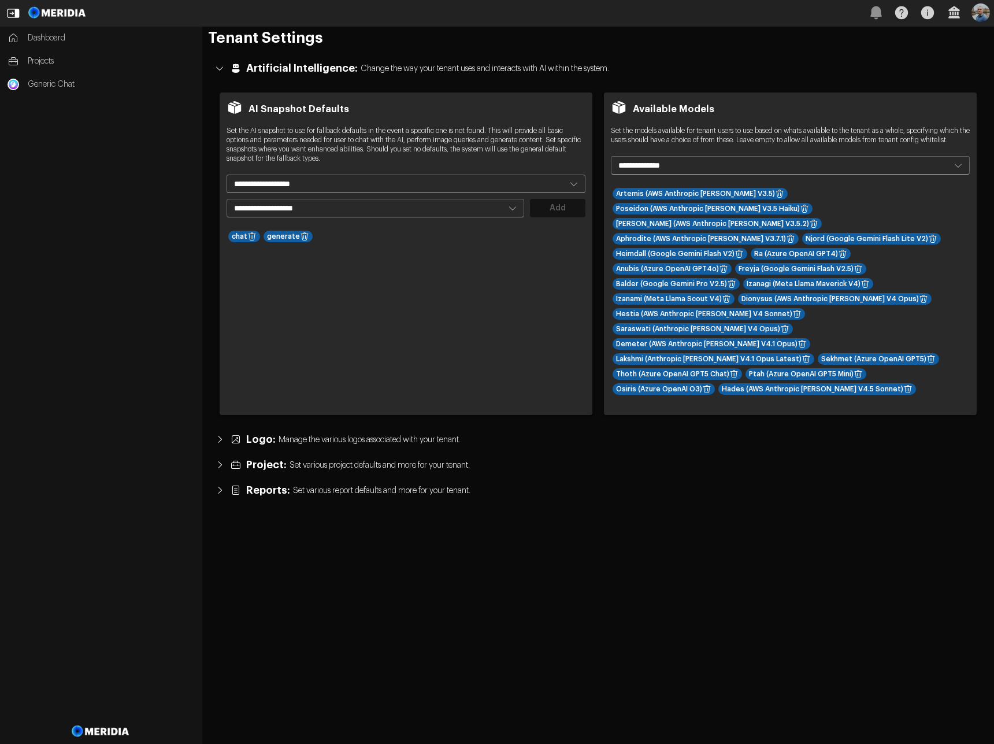 This screenshot has width=994, height=744. Describe the element at coordinates (485, 68) in the screenshot. I see `span: Change the way your tenant uses and interacts with AI within the system.` at that location.